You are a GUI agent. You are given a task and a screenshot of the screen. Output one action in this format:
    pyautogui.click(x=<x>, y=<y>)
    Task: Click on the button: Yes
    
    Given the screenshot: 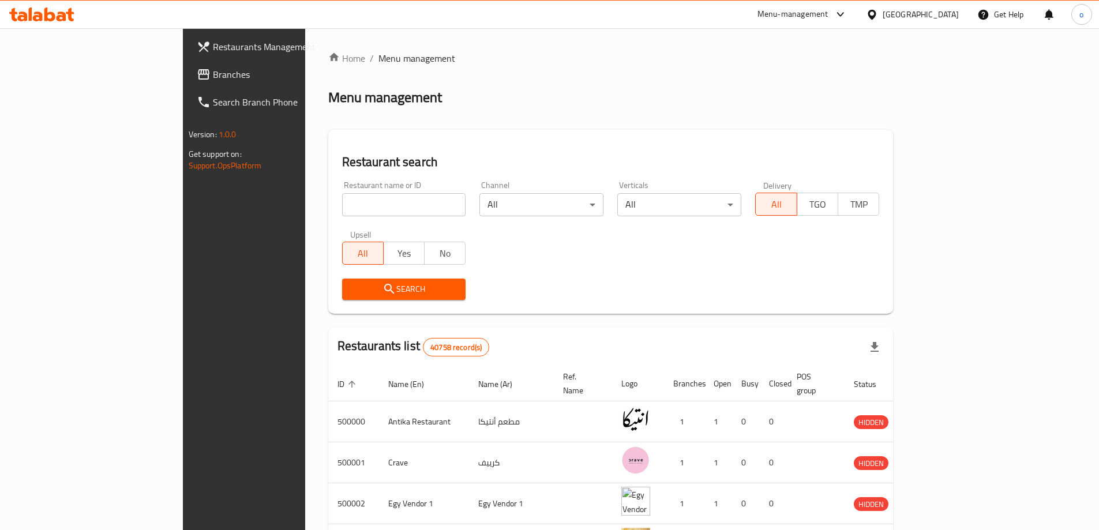 What is the action you would take?
    pyautogui.click(x=404, y=253)
    